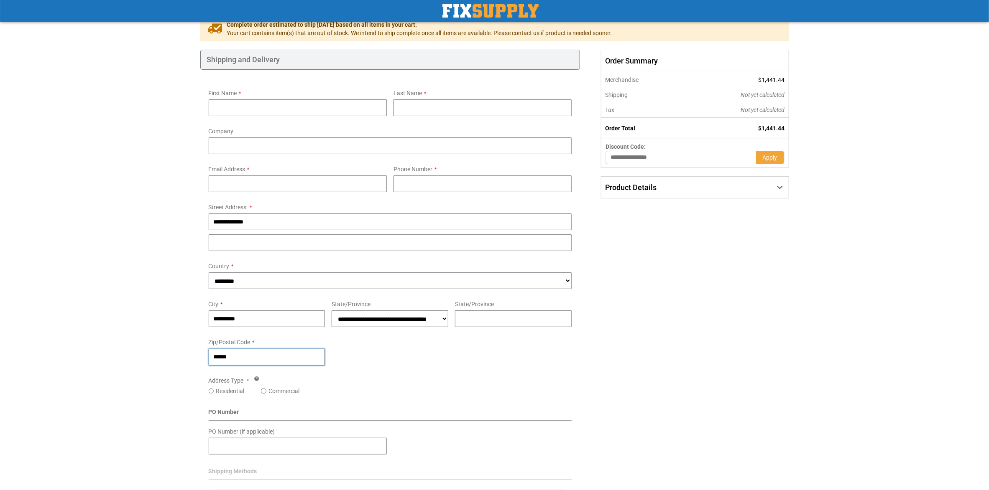 This screenshot has height=490, width=989. Describe the element at coordinates (284, 391) in the screenshot. I see `label: Commercial` at that location.